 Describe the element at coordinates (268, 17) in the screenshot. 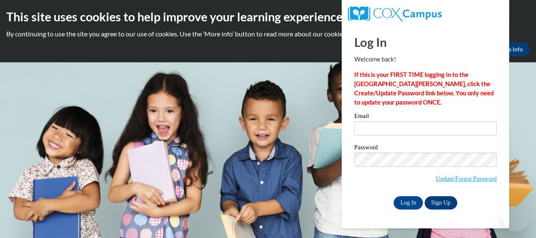

I see `h2: This site uses cookies to help improve your learning experience.` at that location.